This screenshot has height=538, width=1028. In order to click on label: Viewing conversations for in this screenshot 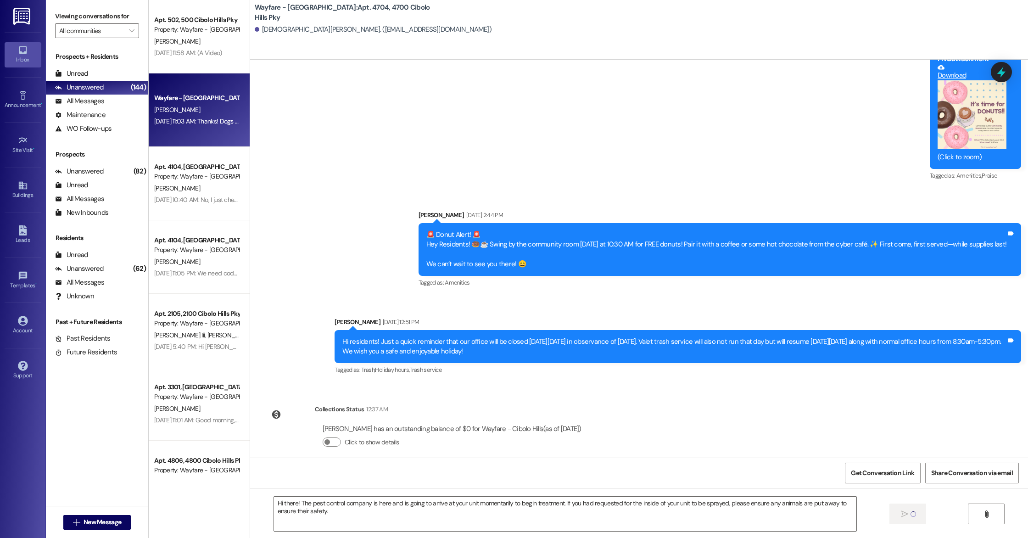, I will do `click(97, 16)`.